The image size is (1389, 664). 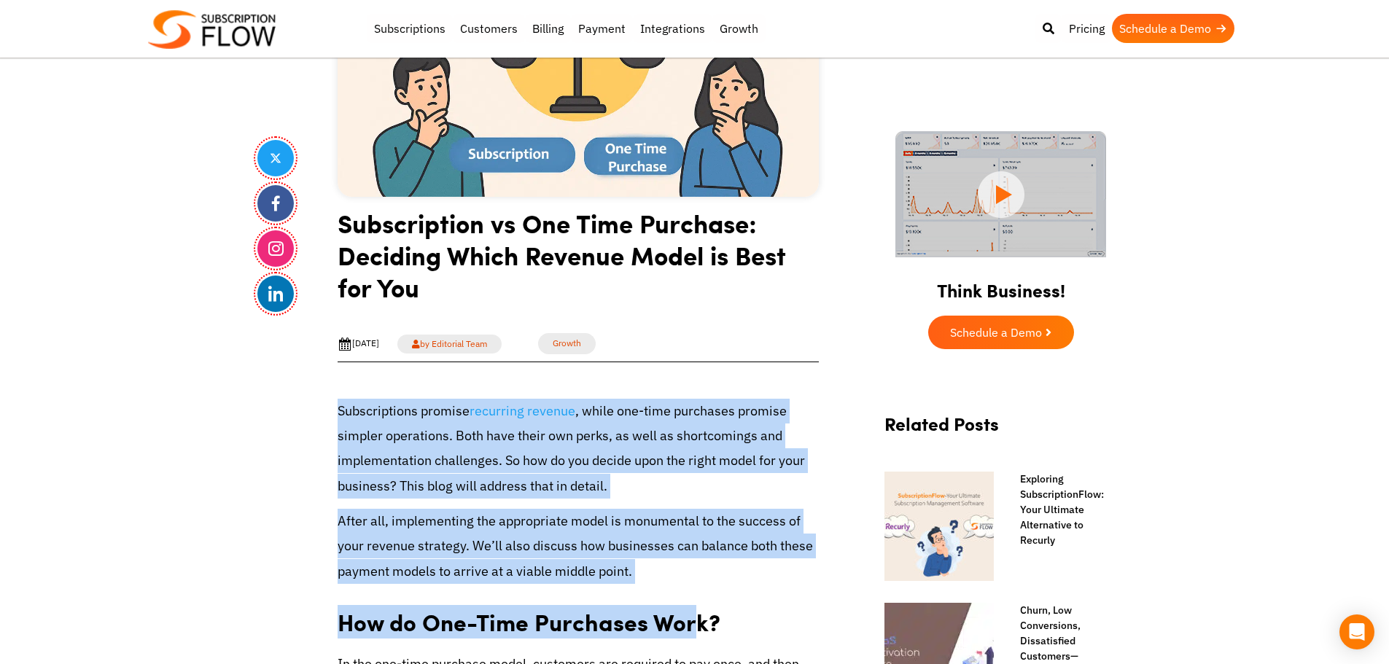 What do you see at coordinates (522, 410) in the screenshot?
I see `a: recurring revenue` at bounding box center [522, 410].